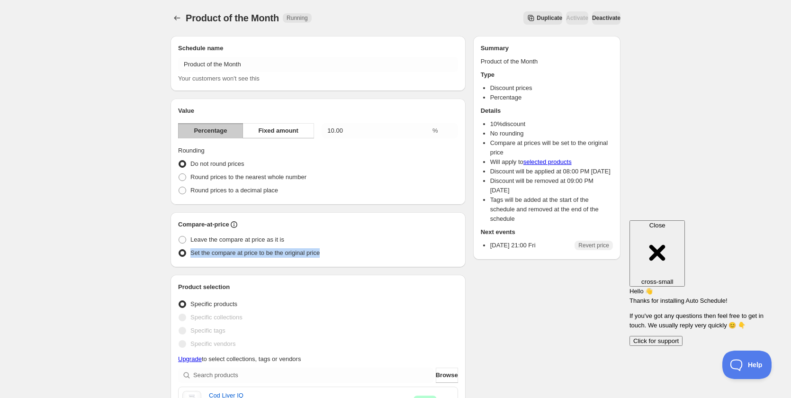 The width and height of the screenshot is (791, 398). I want to click on span: Specific tags, so click(208, 330).